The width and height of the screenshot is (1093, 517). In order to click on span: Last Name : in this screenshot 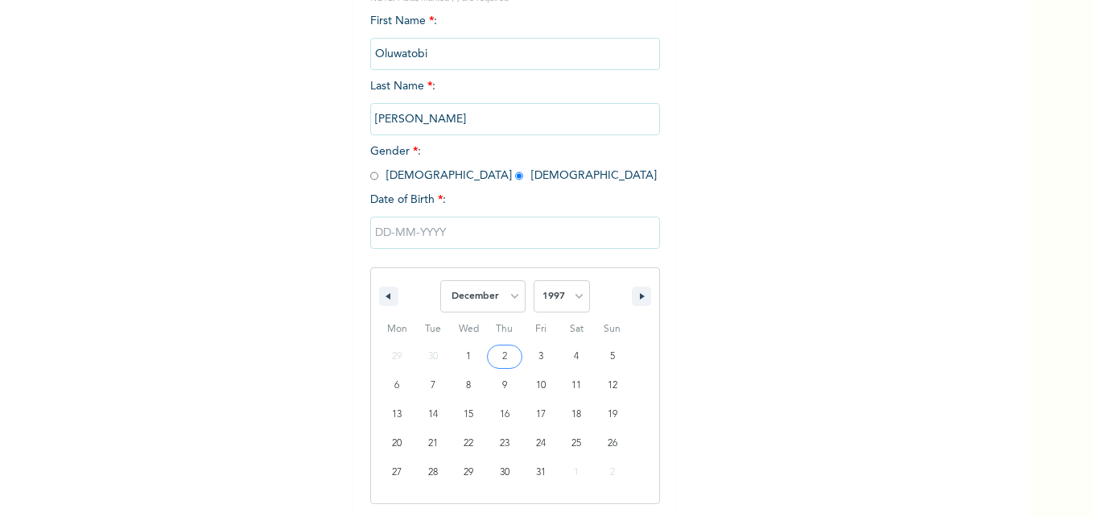, I will do `click(515, 102)`.